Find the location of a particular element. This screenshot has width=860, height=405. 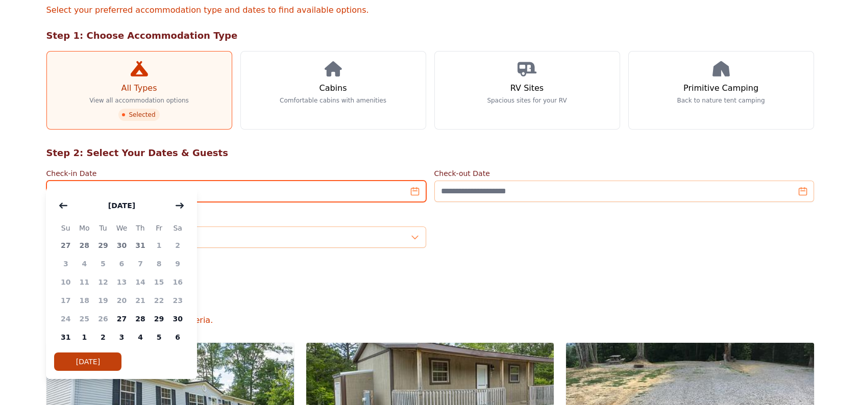

span: Tu is located at coordinates (103, 228).